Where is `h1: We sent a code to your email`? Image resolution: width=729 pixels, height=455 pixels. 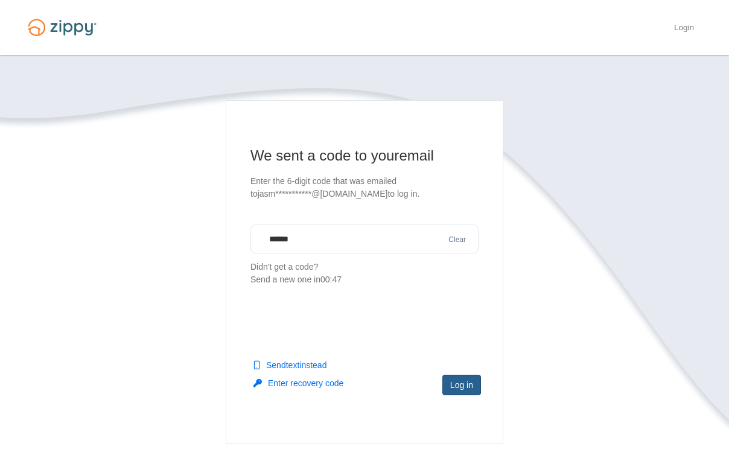
h1: We sent a code to your email is located at coordinates (365, 156).